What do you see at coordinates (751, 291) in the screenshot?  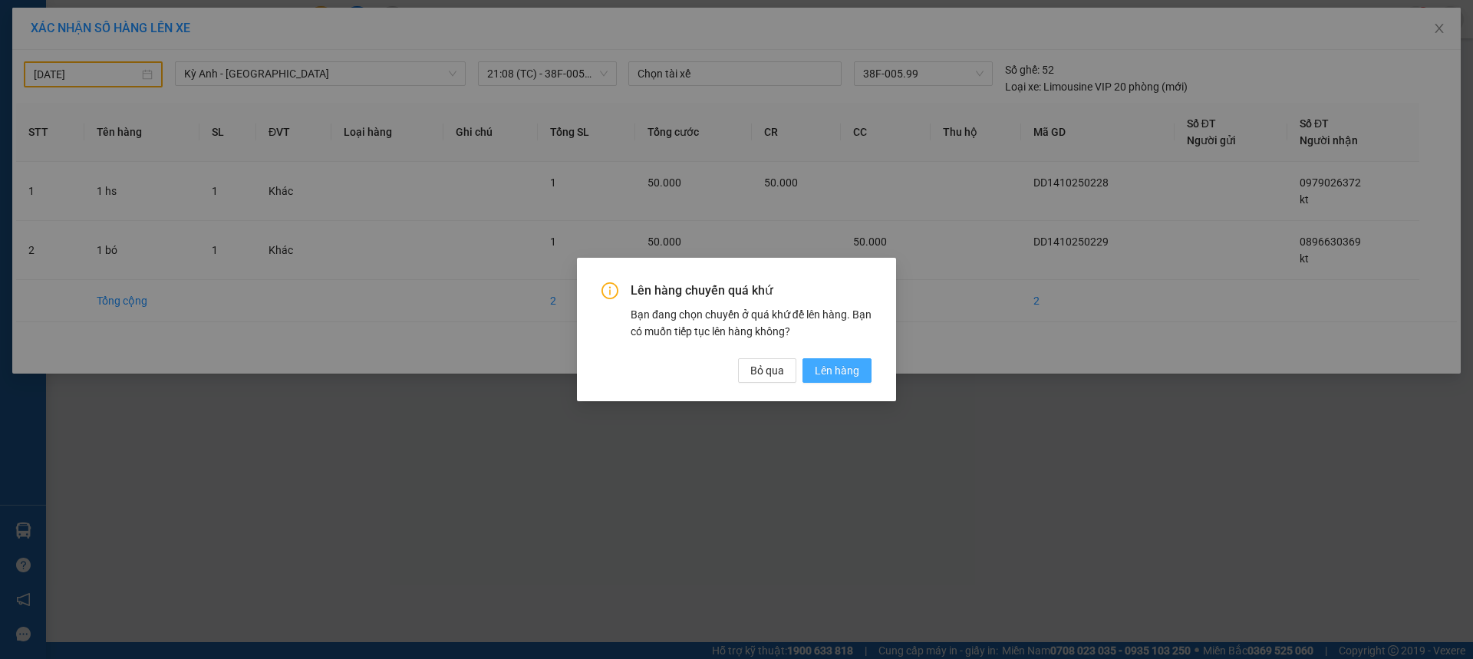 I see `span: Lên hàng chuyến quá khứ` at bounding box center [751, 291].